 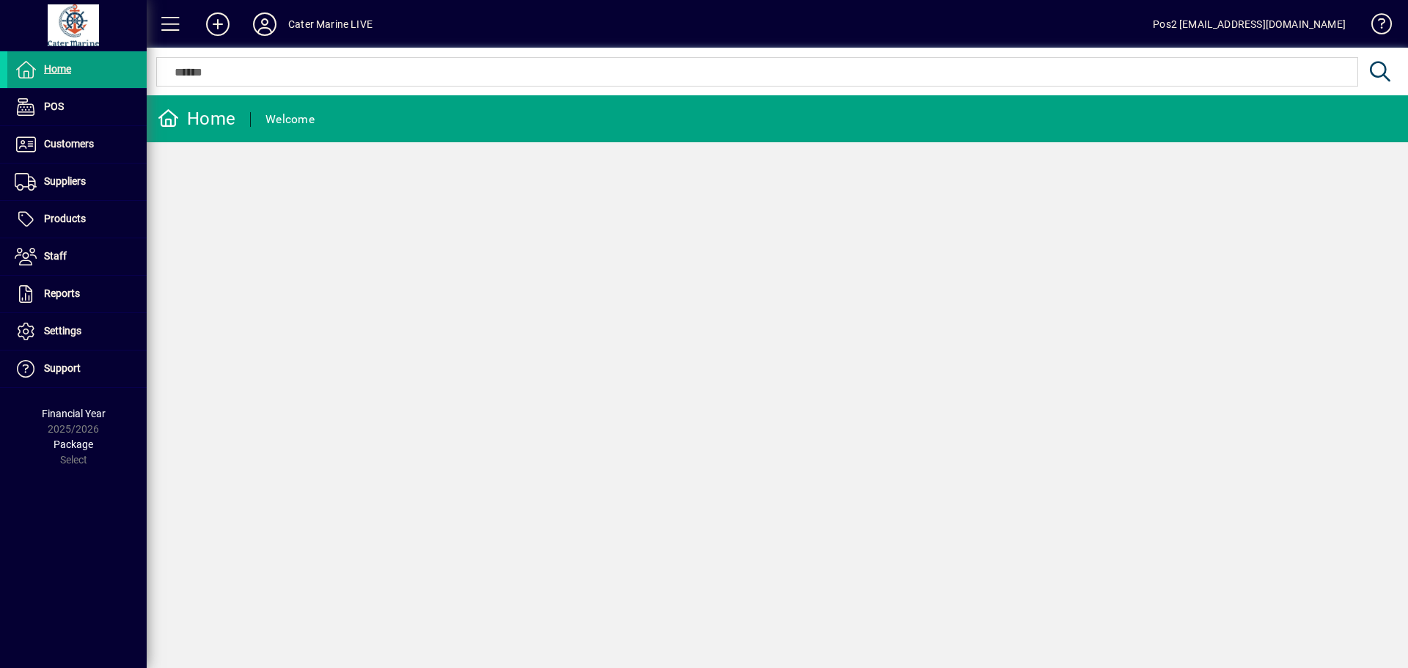 What do you see at coordinates (218, 24) in the screenshot?
I see `button: Add` at bounding box center [218, 24].